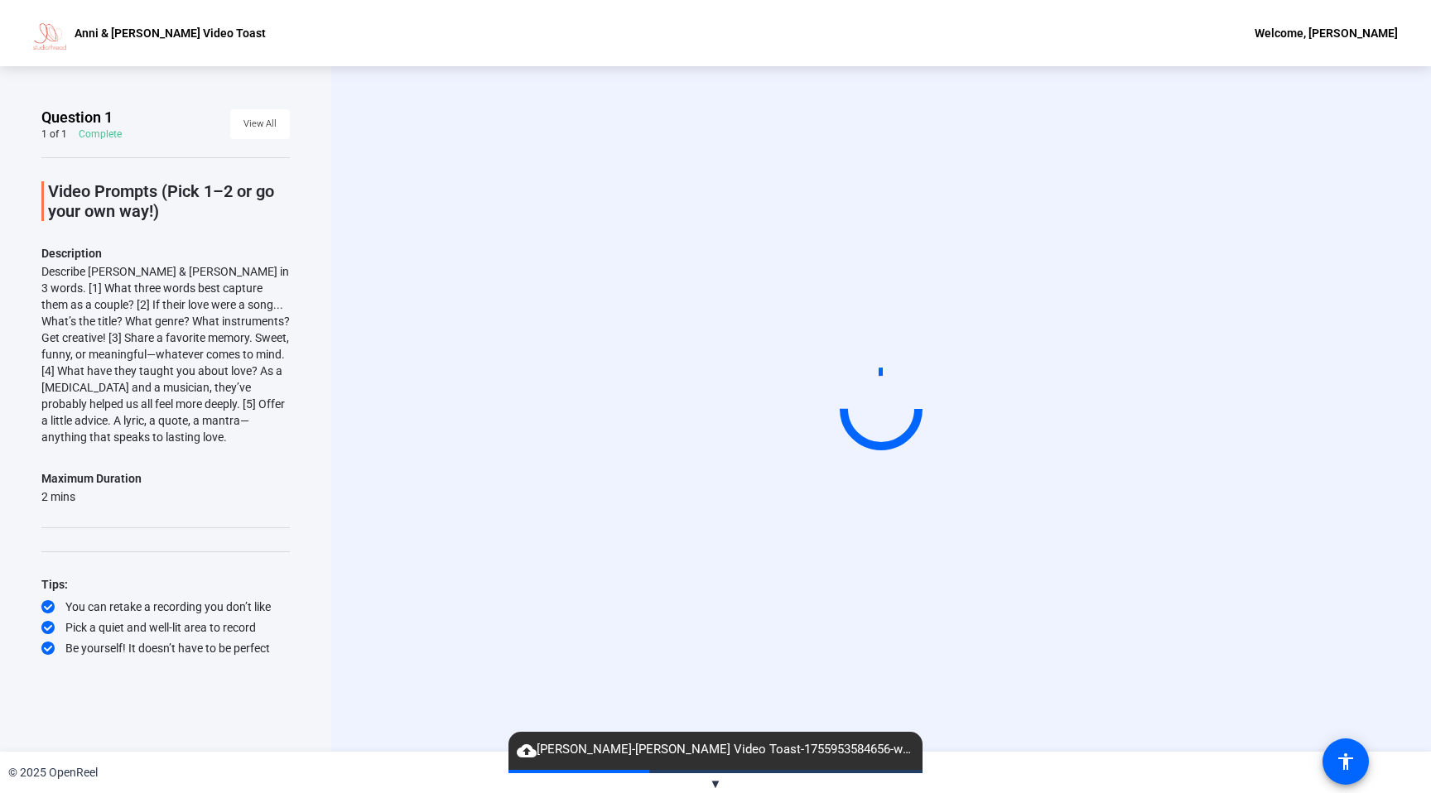  Describe the element at coordinates (100, 134) in the screenshot. I see `div: Complete` at that location.